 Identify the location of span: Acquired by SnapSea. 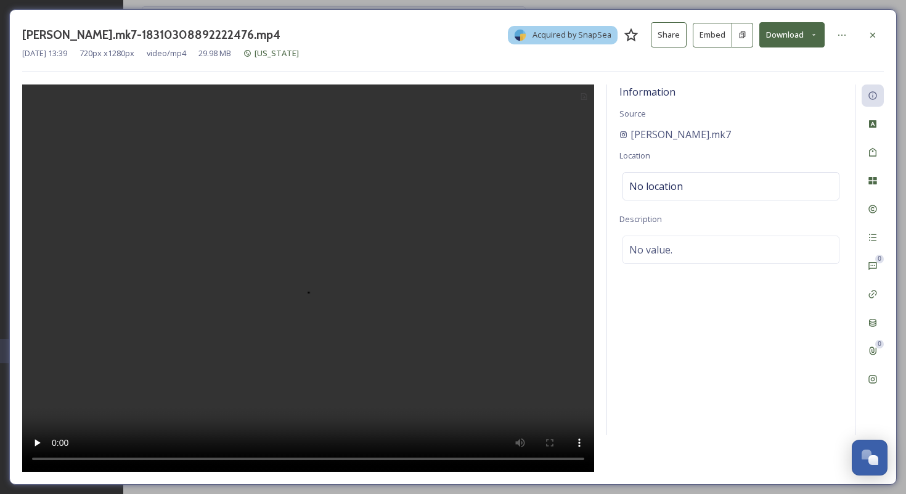
(572, 35).